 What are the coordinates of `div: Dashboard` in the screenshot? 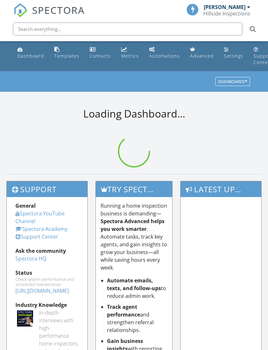 It's located at (31, 56).